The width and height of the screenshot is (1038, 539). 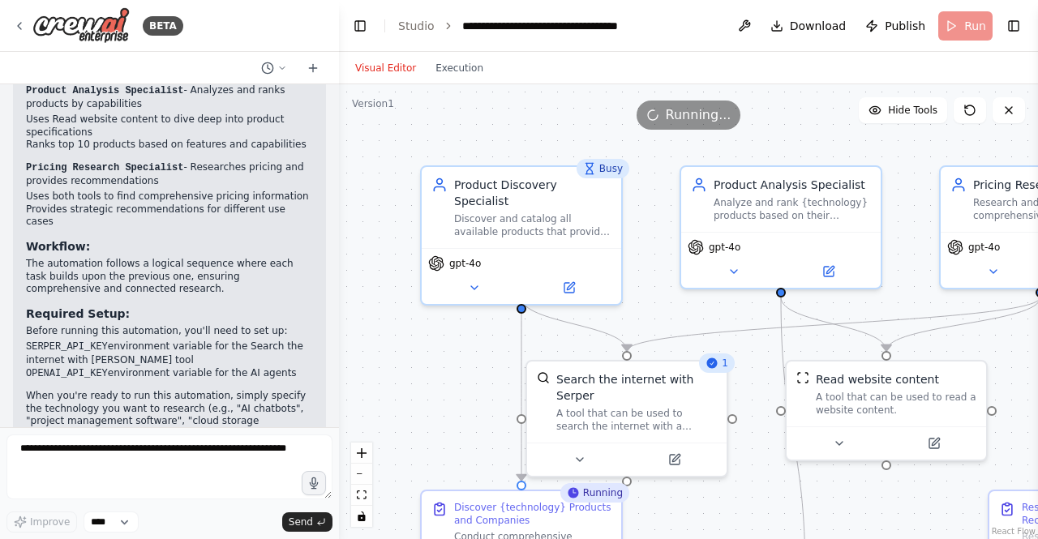 What do you see at coordinates (170, 277) in the screenshot?
I see `p: The automation follows a logical sequence where each task builds upon the previous one, ensuring ...` at bounding box center [170, 277].